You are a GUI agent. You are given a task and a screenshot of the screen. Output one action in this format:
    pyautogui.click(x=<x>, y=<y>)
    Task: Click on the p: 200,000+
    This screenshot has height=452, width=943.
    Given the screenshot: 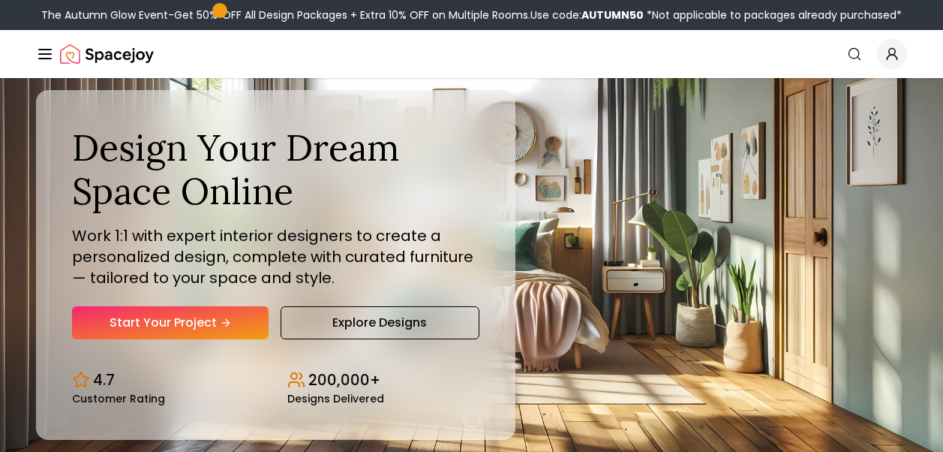 What is the action you would take?
    pyautogui.click(x=344, y=380)
    